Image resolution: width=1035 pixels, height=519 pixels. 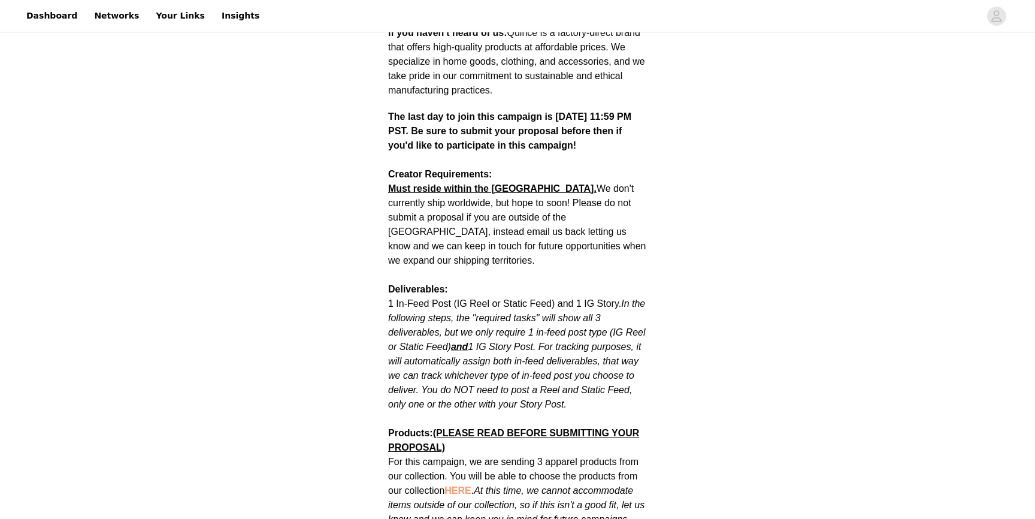 What do you see at coordinates (418, 289) in the screenshot?
I see `strong: Deliverables:` at bounding box center [418, 289].